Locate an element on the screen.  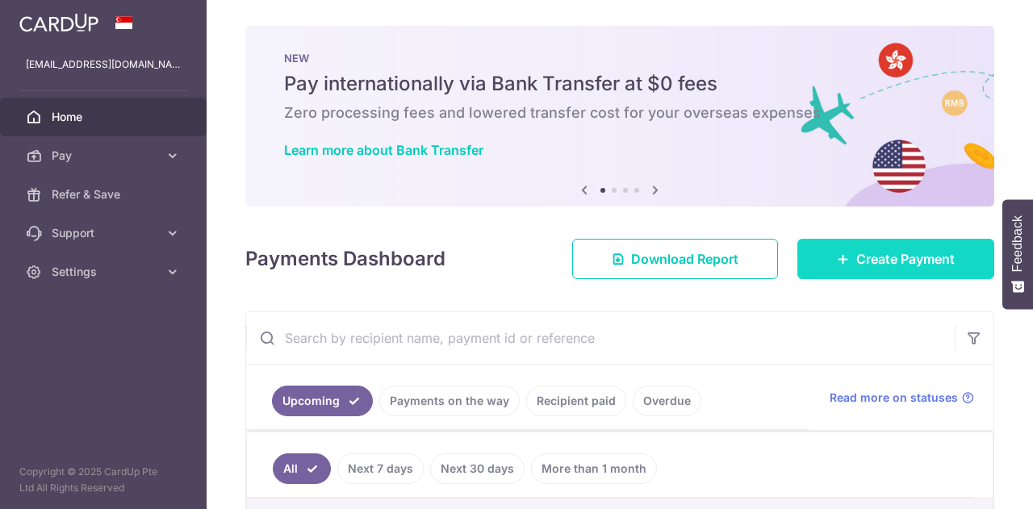
a: Next 30 days is located at coordinates (477, 469).